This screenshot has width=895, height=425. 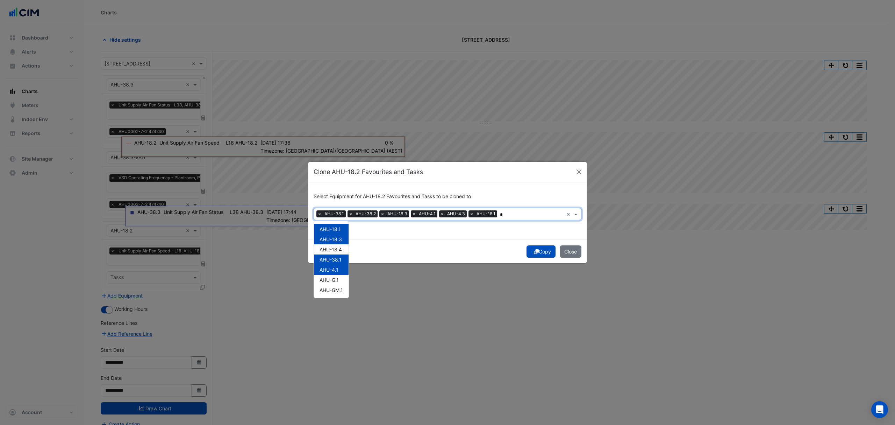 What do you see at coordinates (880, 409) in the screenshot?
I see `div: Open Intercom Messenger` at bounding box center [880, 409].